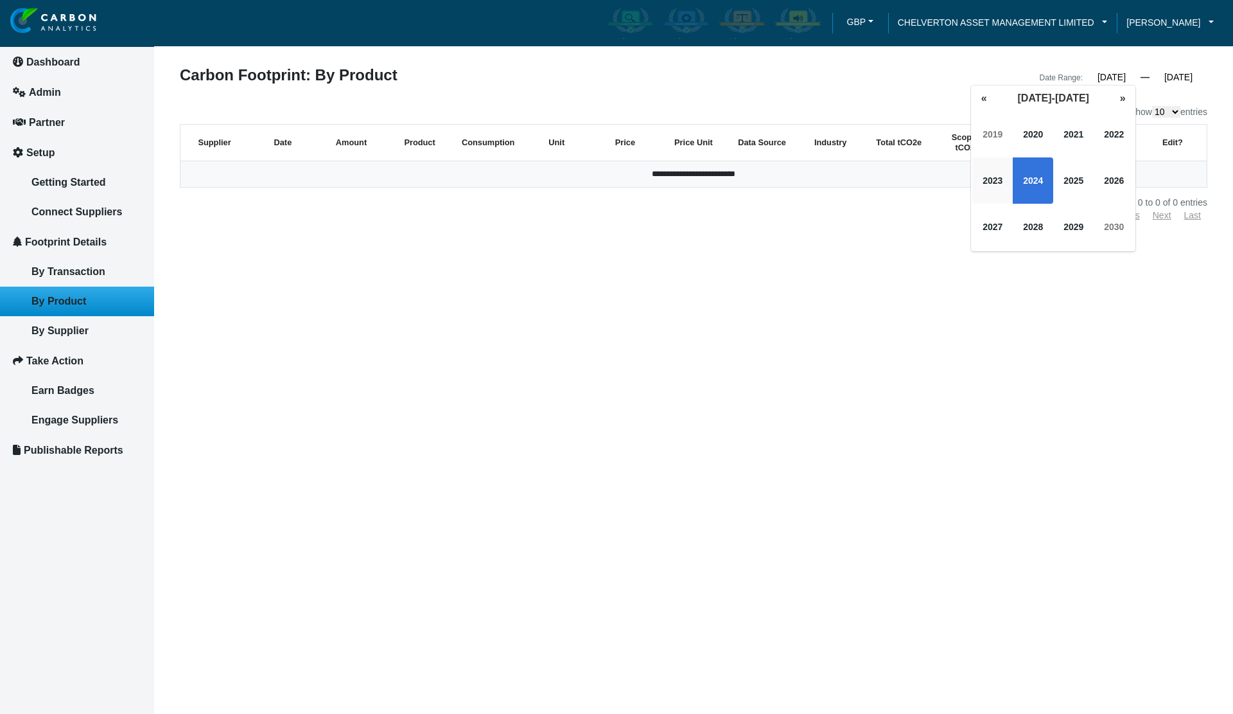  What do you see at coordinates (283, 143) in the screenshot?
I see `th: Date: activate to sort column ascending` at bounding box center [283, 143].